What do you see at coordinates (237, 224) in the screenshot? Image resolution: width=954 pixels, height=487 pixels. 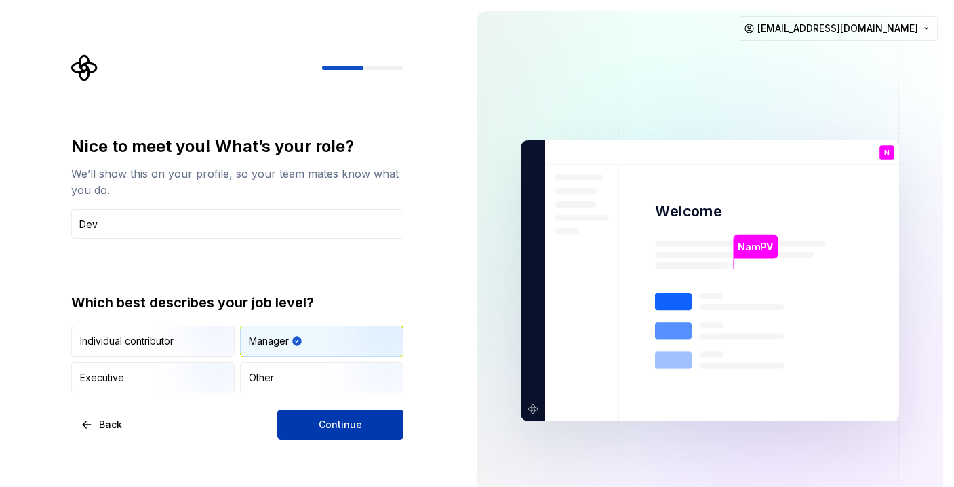 I see `input: Job title` at bounding box center [237, 224].